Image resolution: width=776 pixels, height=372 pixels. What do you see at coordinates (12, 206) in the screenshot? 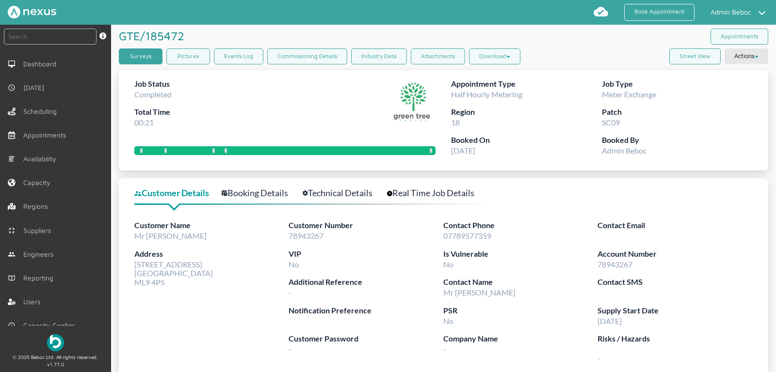
I see `img: regions.left-menu.svg` at bounding box center [12, 206].